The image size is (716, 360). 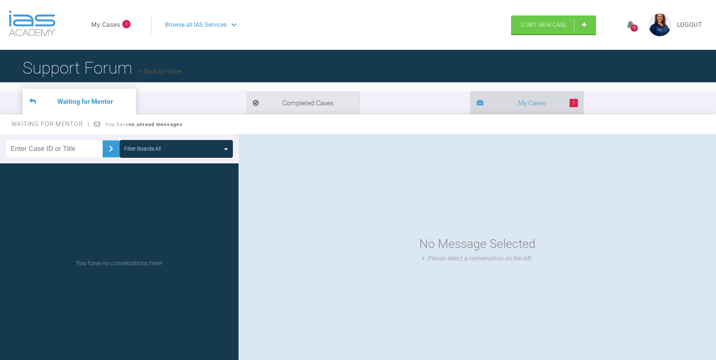 I want to click on h1: Support Forum, so click(x=102, y=68).